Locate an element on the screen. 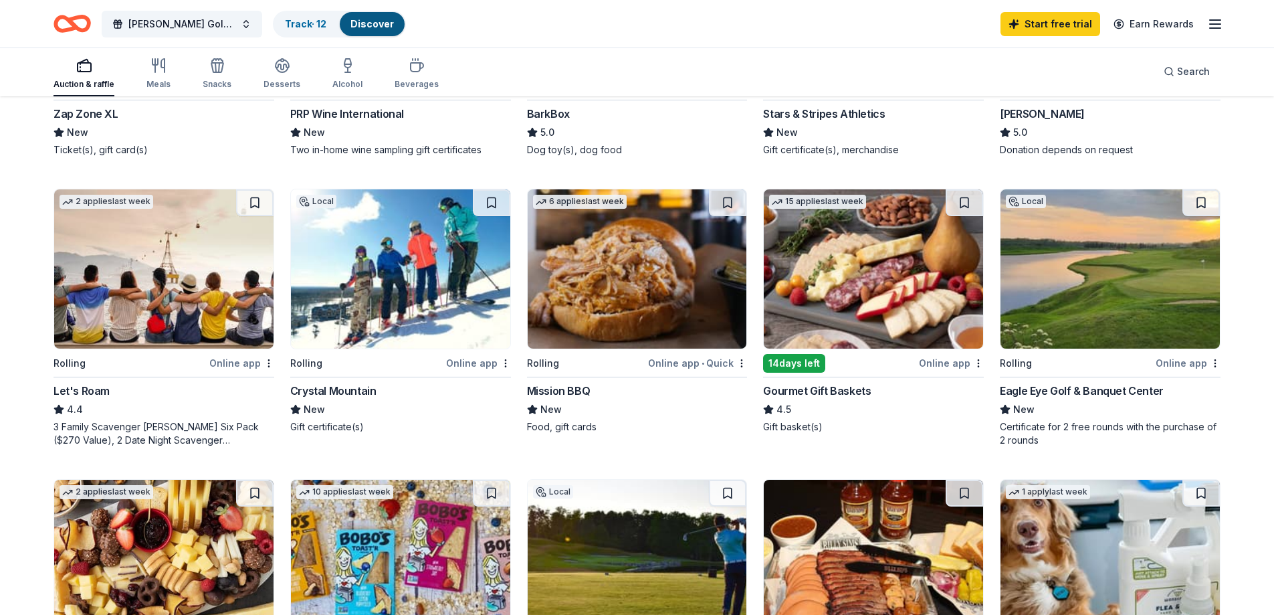 This screenshot has height=615, width=1274. button: Auction & raffle is located at coordinates (84, 74).